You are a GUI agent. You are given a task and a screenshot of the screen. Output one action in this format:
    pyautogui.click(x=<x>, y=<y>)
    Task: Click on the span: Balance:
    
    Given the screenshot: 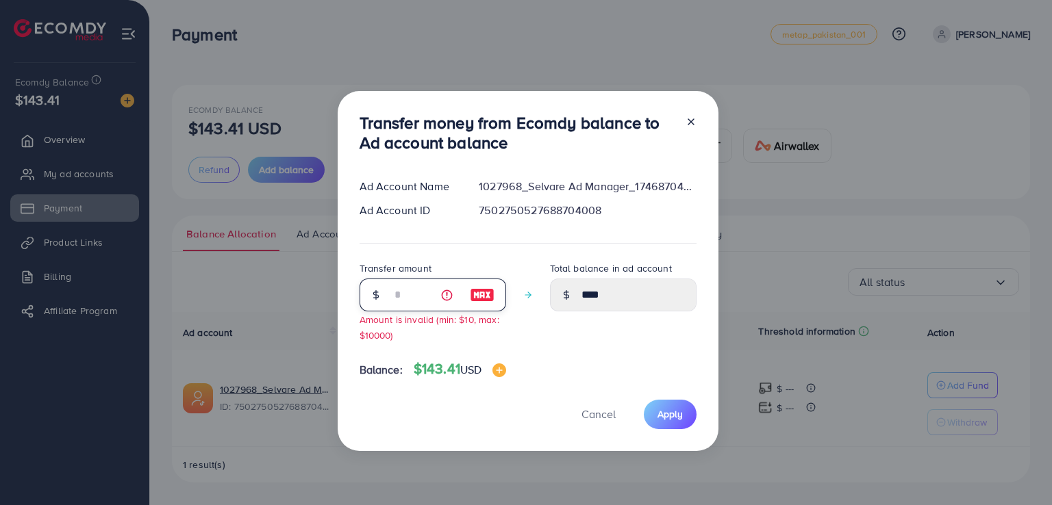 What is the action you would take?
    pyautogui.click(x=381, y=370)
    